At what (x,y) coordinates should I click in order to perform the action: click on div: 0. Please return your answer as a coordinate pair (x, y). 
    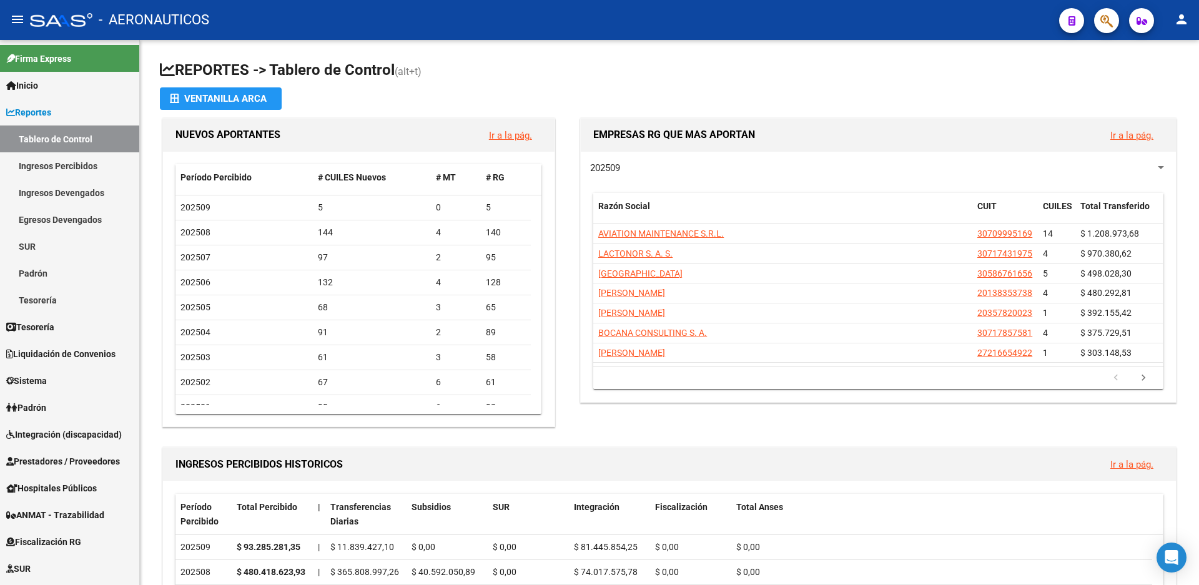
    Looking at the image, I should click on (456, 207).